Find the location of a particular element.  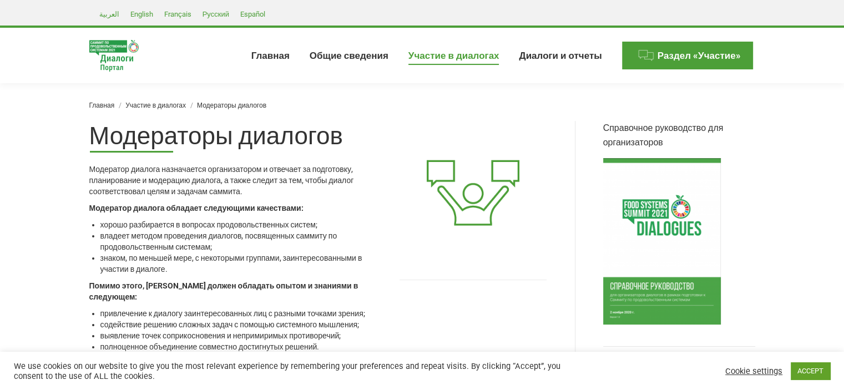

p: Модератор диалога назначается организатором и отвечает за подготовку, планирование и модерацию ди... is located at coordinates (240, 180).